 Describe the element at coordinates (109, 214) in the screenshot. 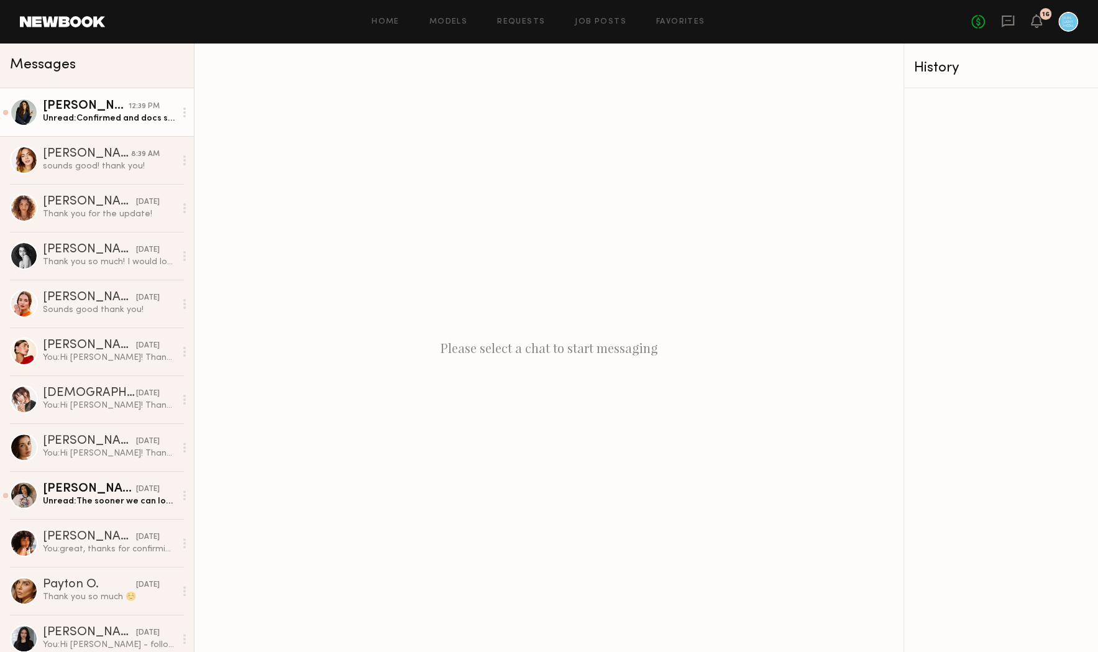

I see `div: Thank you for the update!` at that location.